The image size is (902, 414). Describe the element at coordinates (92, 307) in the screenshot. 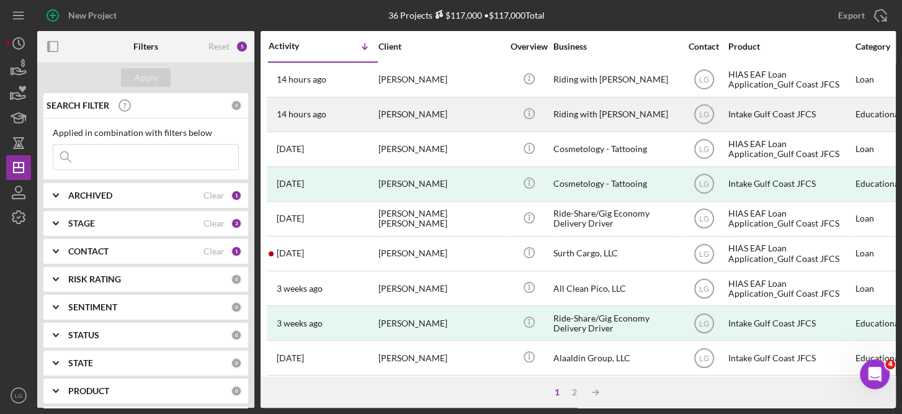

I see `b: SENTIMENT` at that location.